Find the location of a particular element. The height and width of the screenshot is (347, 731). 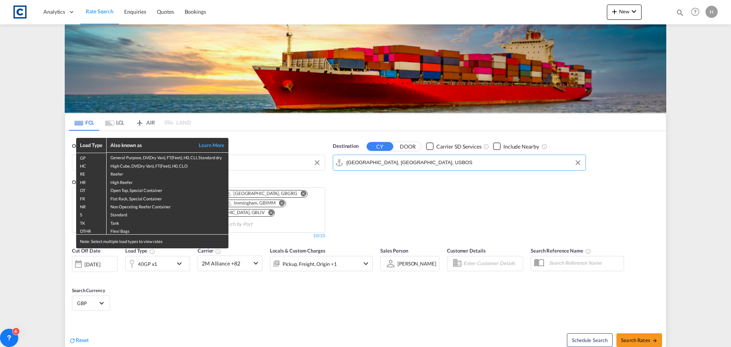

td: Flexi Bags is located at coordinates (167, 230).